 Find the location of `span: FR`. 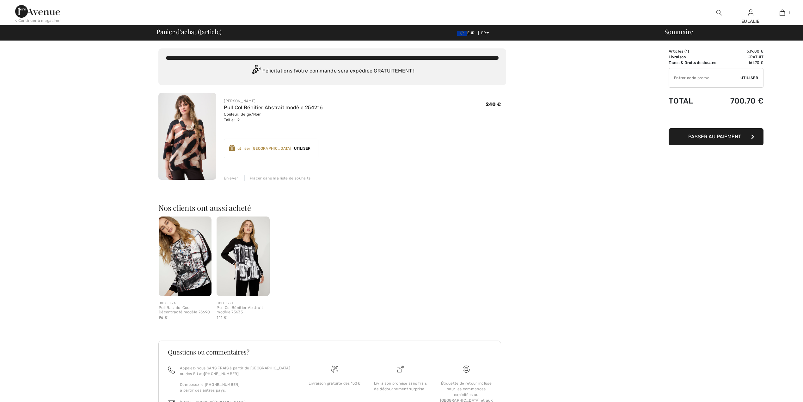

span: FR is located at coordinates (485, 33).